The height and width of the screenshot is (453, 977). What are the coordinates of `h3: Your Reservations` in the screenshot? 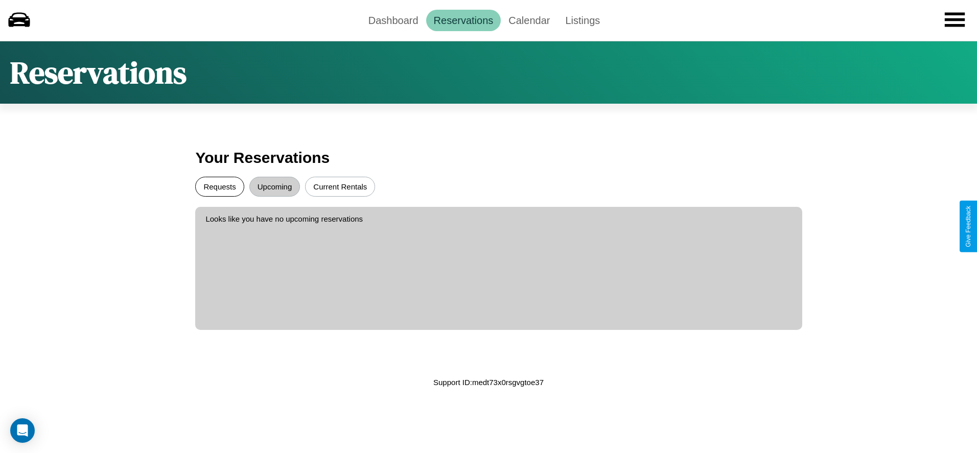 It's located at (488, 158).